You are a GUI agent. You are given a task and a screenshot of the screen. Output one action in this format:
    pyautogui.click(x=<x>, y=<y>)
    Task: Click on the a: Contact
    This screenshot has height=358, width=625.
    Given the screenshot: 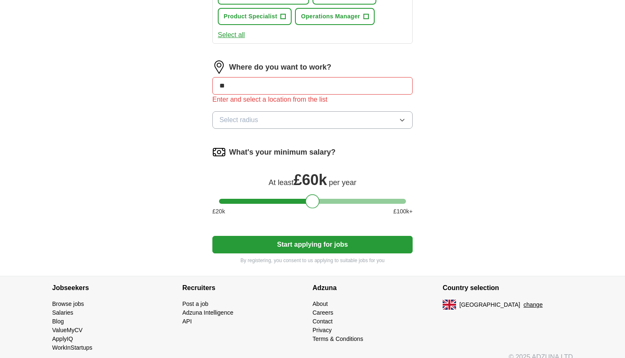 What is the action you would take?
    pyautogui.click(x=323, y=322)
    